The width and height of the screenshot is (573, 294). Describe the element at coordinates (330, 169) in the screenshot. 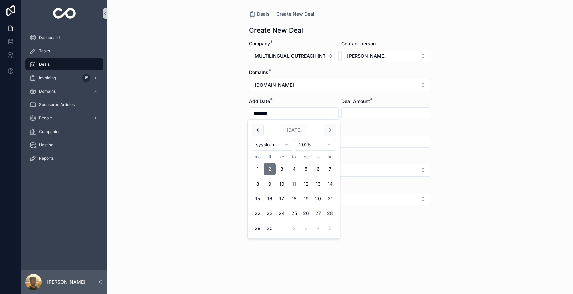

I see `button: sunnuntaina 7. syyskuuta 2025` at that location.